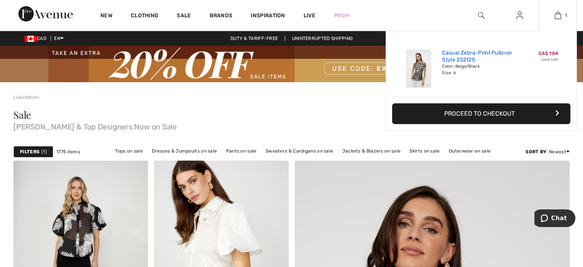 This screenshot has height=267, width=583. Describe the element at coordinates (480, 56) in the screenshot. I see `a: Casual Zebra-Print Pullover Style 252125` at that location.